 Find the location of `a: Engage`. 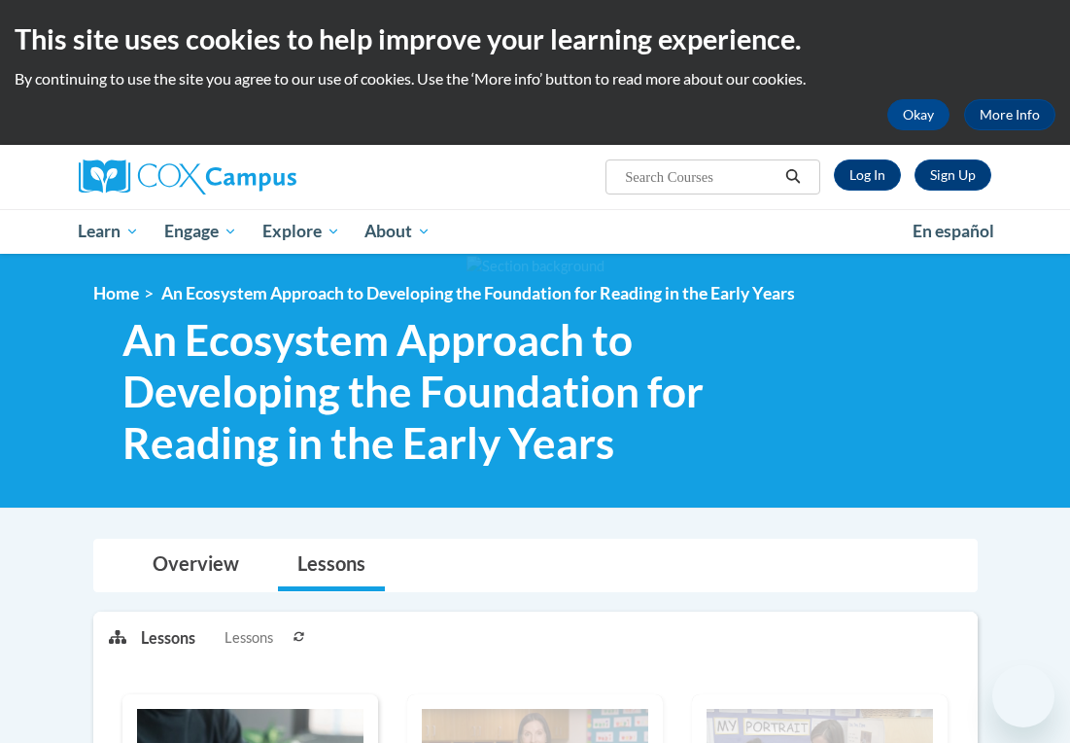

a: Engage is located at coordinates (200, 231).